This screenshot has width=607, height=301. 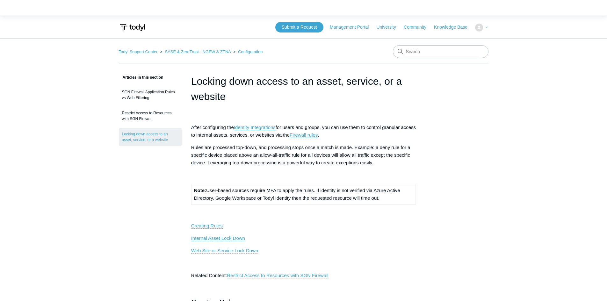 I want to click on a: Todyl Support Center, so click(x=138, y=52).